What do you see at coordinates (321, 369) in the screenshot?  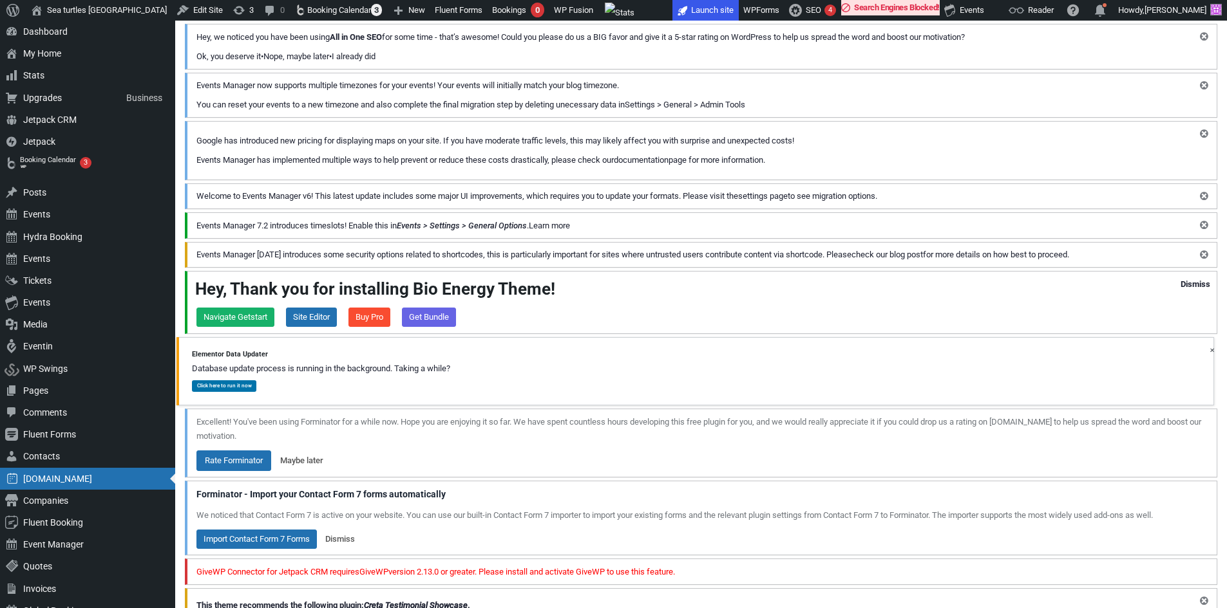 I see `p: Database update process is running in the background. Taking a while?` at bounding box center [321, 369].